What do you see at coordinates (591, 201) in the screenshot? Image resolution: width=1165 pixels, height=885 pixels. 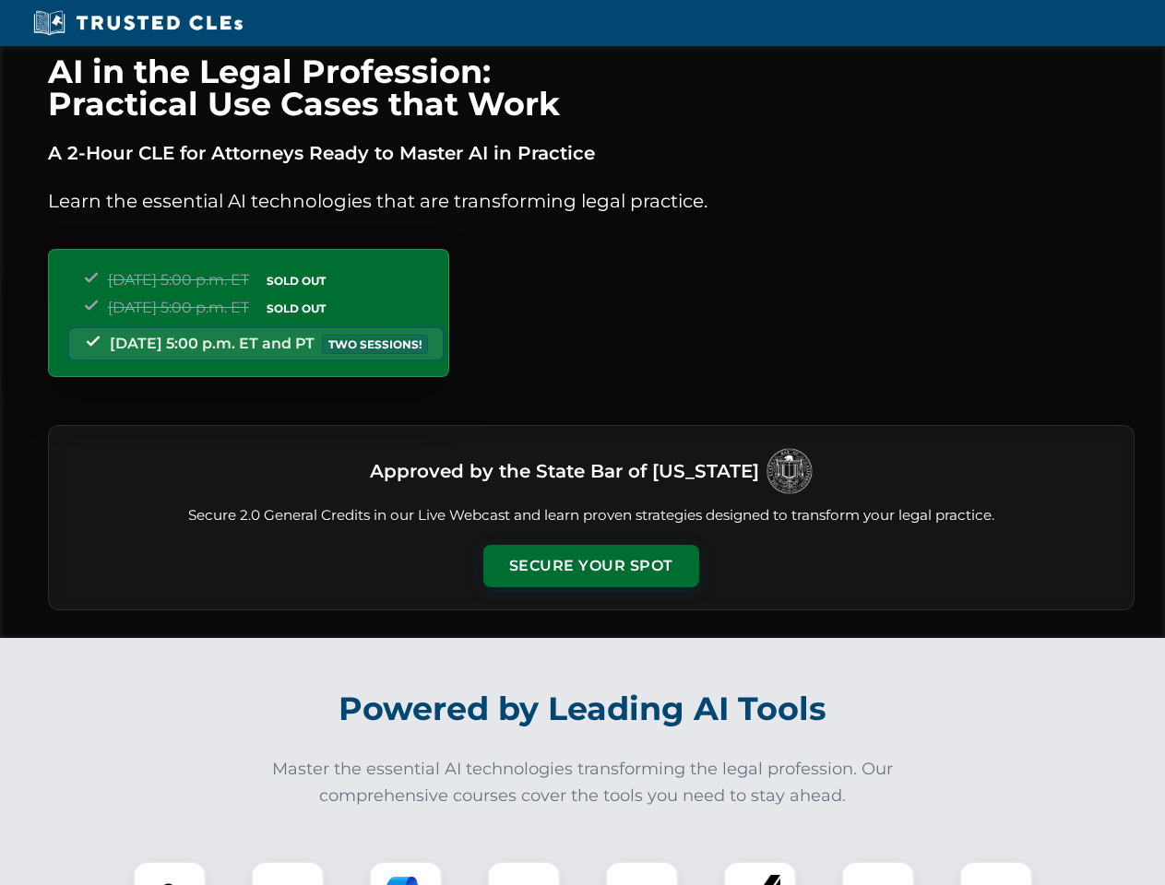 I see `p: Learn the essential AI technologies that are transforming legal practice.` at bounding box center [591, 201].